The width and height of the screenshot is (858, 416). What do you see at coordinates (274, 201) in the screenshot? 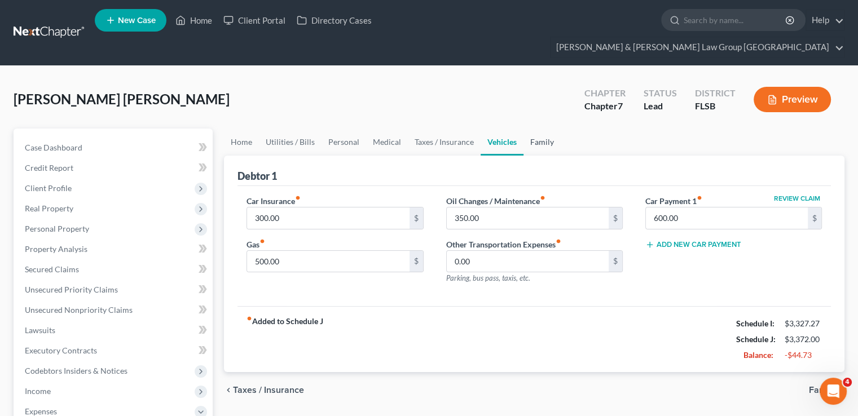
I see `label: Car Insurance` at bounding box center [274, 201].